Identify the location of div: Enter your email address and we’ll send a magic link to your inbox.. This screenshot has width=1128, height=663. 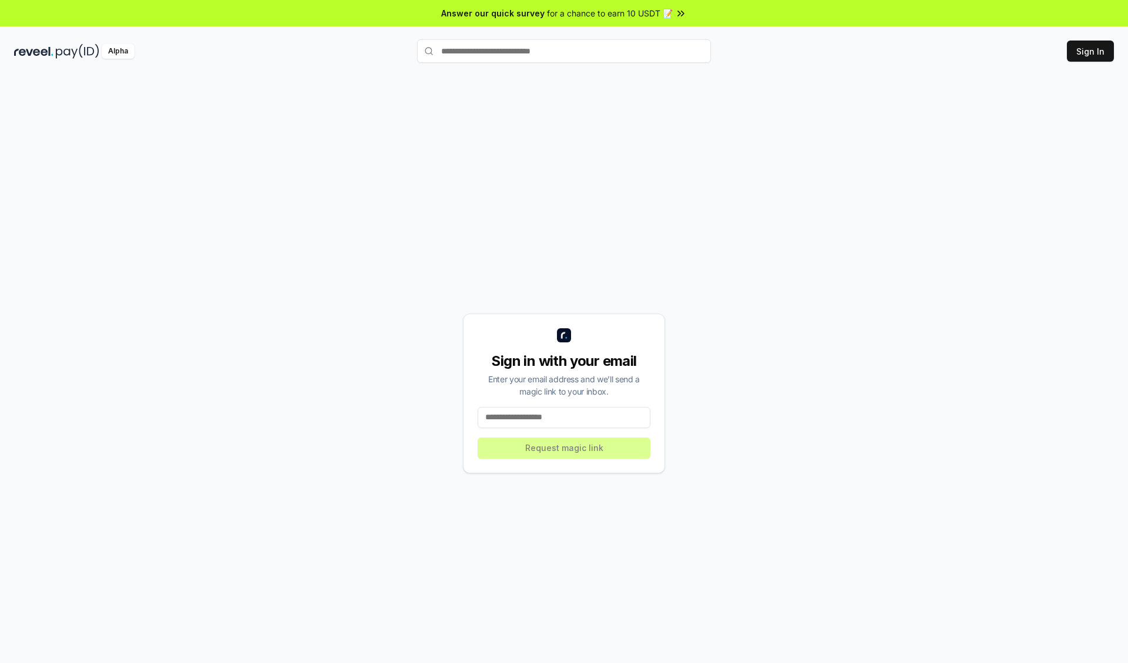
(564, 385).